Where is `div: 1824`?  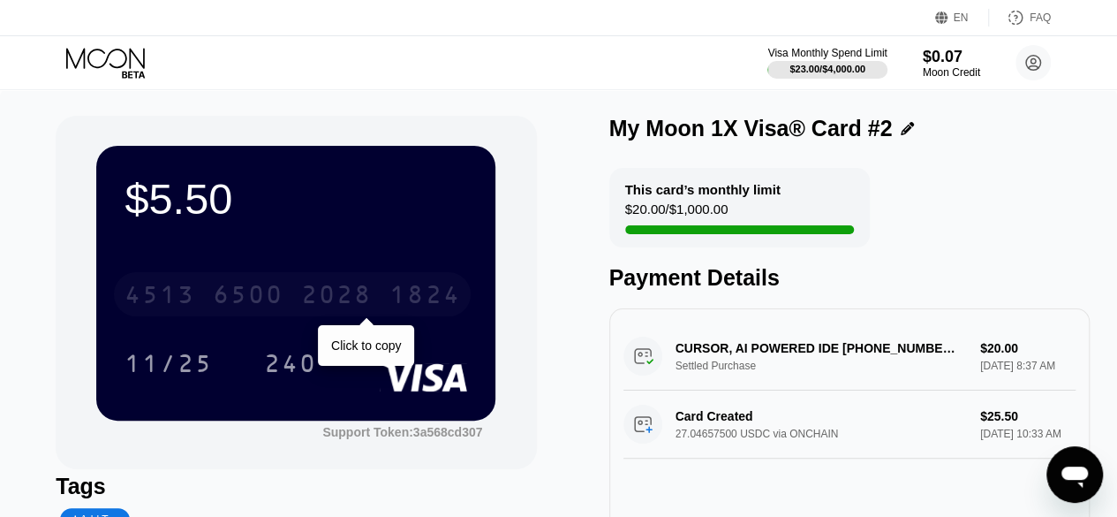
div: 1824 is located at coordinates (425, 297).